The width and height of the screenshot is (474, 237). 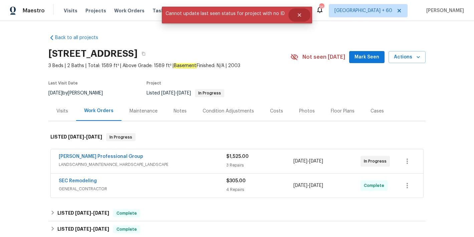 What do you see at coordinates (34, 11) in the screenshot?
I see `span: Maestro` at bounding box center [34, 11].